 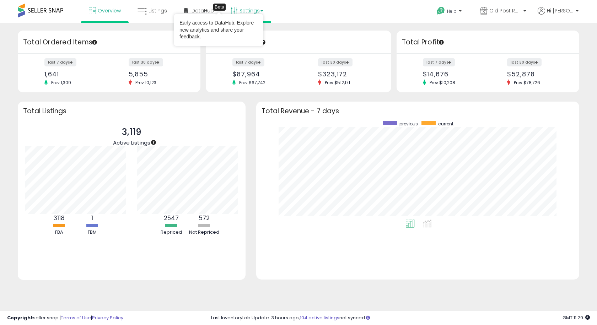 What do you see at coordinates (158, 11) in the screenshot?
I see `span: Listings` at bounding box center [158, 11].